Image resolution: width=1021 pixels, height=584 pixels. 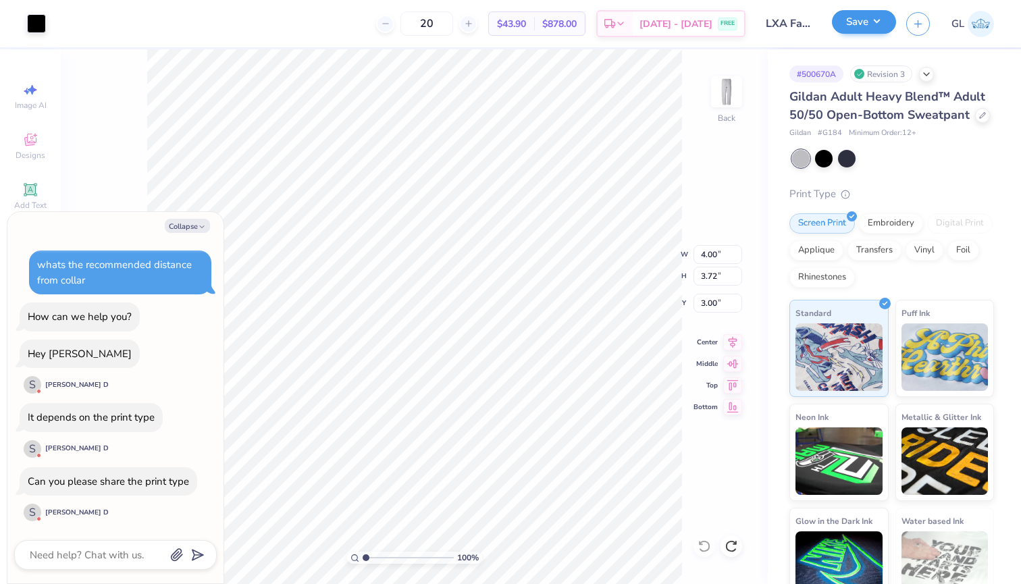 What do you see at coordinates (980, 24) in the screenshot?
I see `img: Gia Lin` at bounding box center [980, 24].